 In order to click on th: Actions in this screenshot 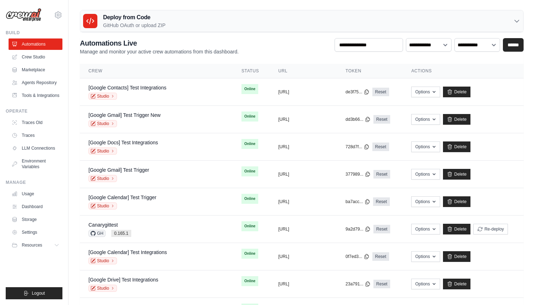, I will do `click(463, 71)`.